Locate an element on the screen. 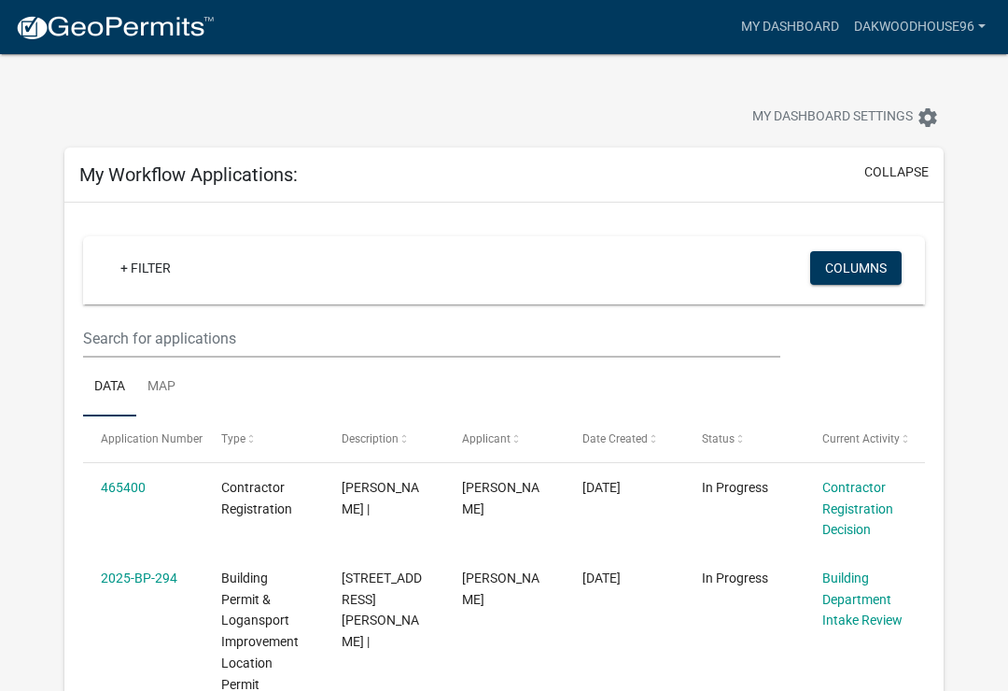  a: Map is located at coordinates (161, 387).